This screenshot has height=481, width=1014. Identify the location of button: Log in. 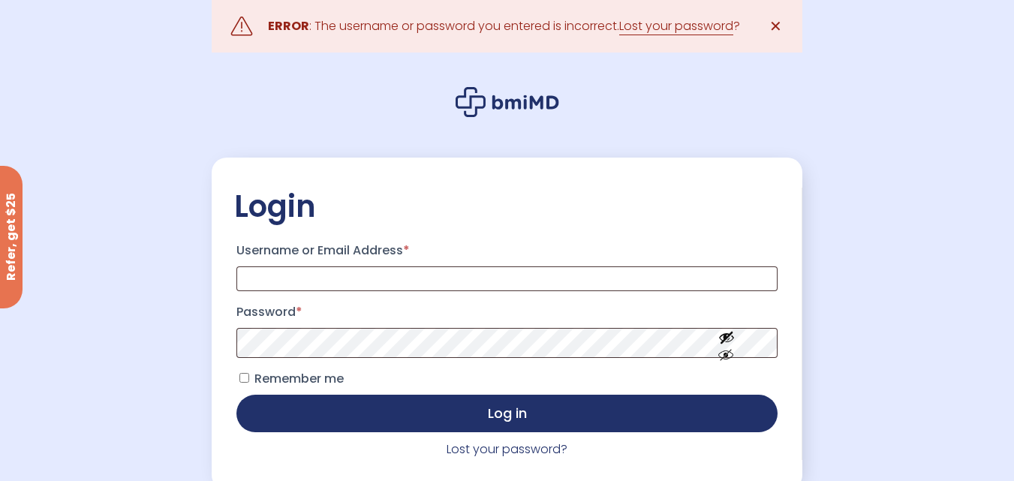
(507, 413).